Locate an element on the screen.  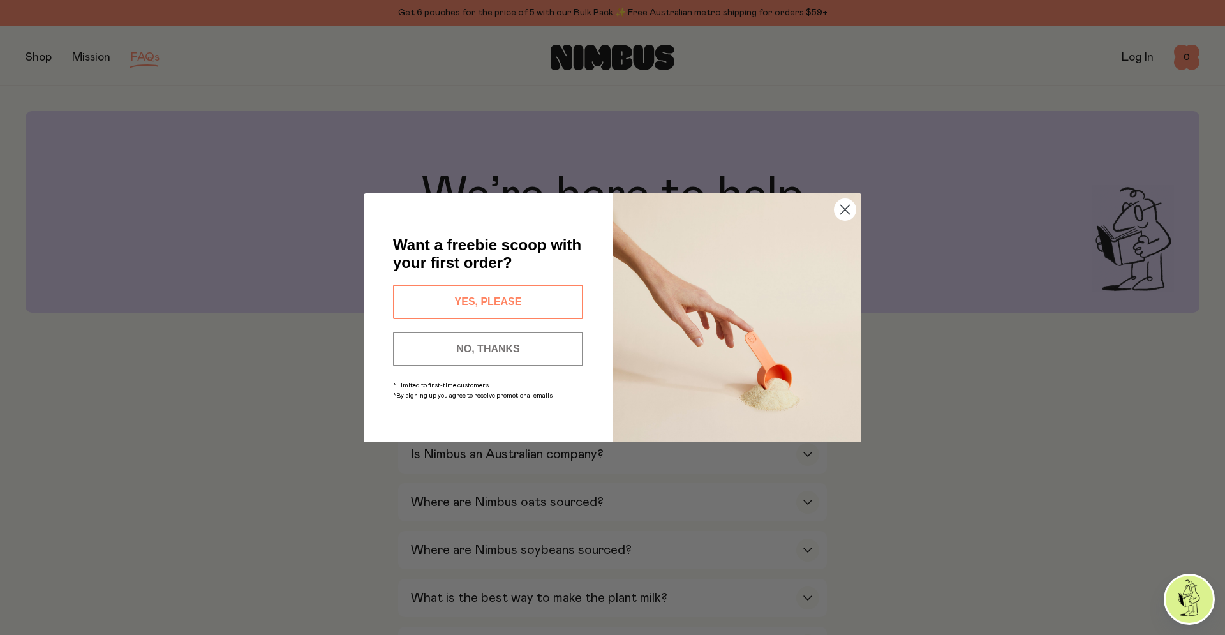
span: *Limited to first-time customers is located at coordinates (441, 385).